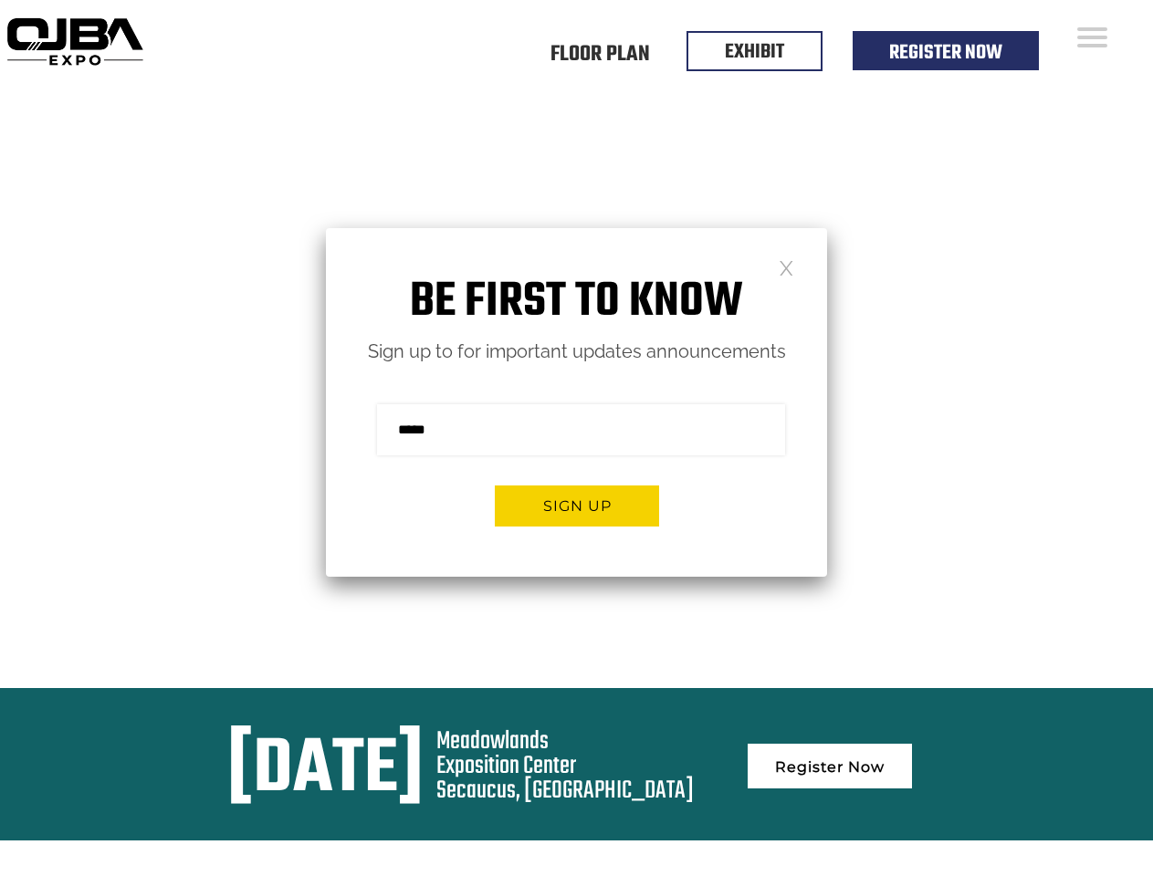  Describe the element at coordinates (786, 267) in the screenshot. I see `a: Close` at that location.